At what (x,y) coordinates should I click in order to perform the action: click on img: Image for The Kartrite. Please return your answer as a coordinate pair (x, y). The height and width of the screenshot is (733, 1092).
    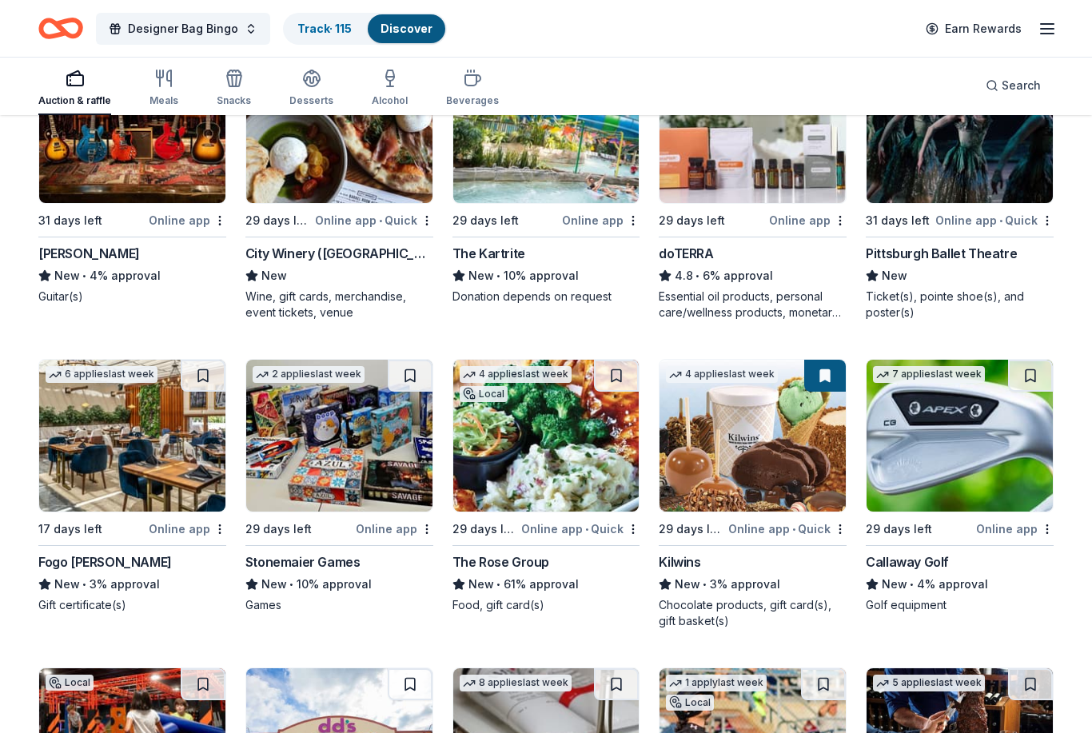
    Looking at the image, I should click on (546, 127).